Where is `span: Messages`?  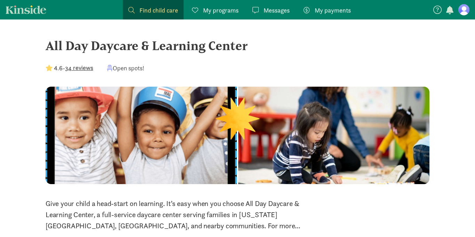 span: Messages is located at coordinates (276, 10).